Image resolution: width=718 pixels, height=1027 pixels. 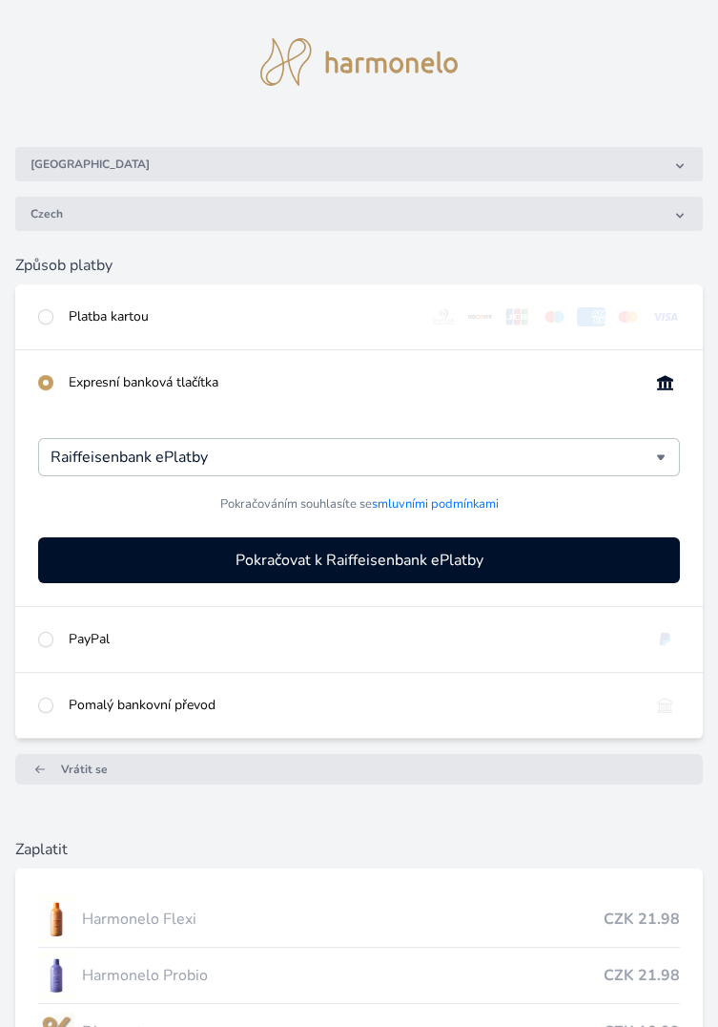 What do you see at coordinates (56, 975) in the screenshot?
I see `img: CLEAN_PROBIO_se_stinem_x-lo.jpg` at bounding box center [56, 975].